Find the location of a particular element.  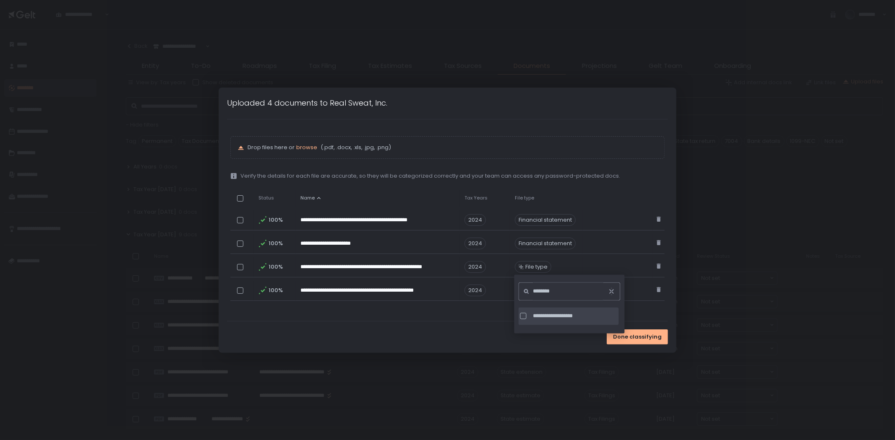

span: (.pdf, .docx, .xls, .jpg, .png) is located at coordinates (355, 148).